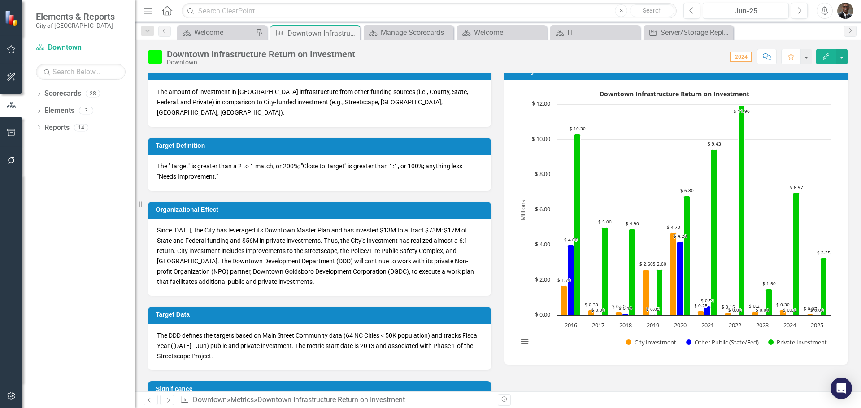 This screenshot has width=861, height=408. What do you see at coordinates (598, 325) in the screenshot?
I see `text: 2017` at bounding box center [598, 325].